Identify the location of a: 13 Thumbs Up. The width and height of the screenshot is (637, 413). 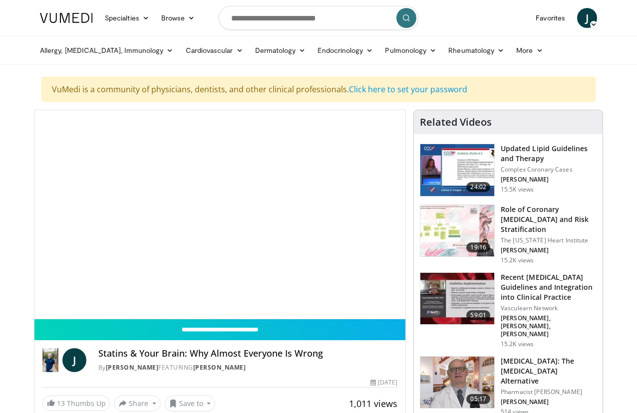
(76, 403).